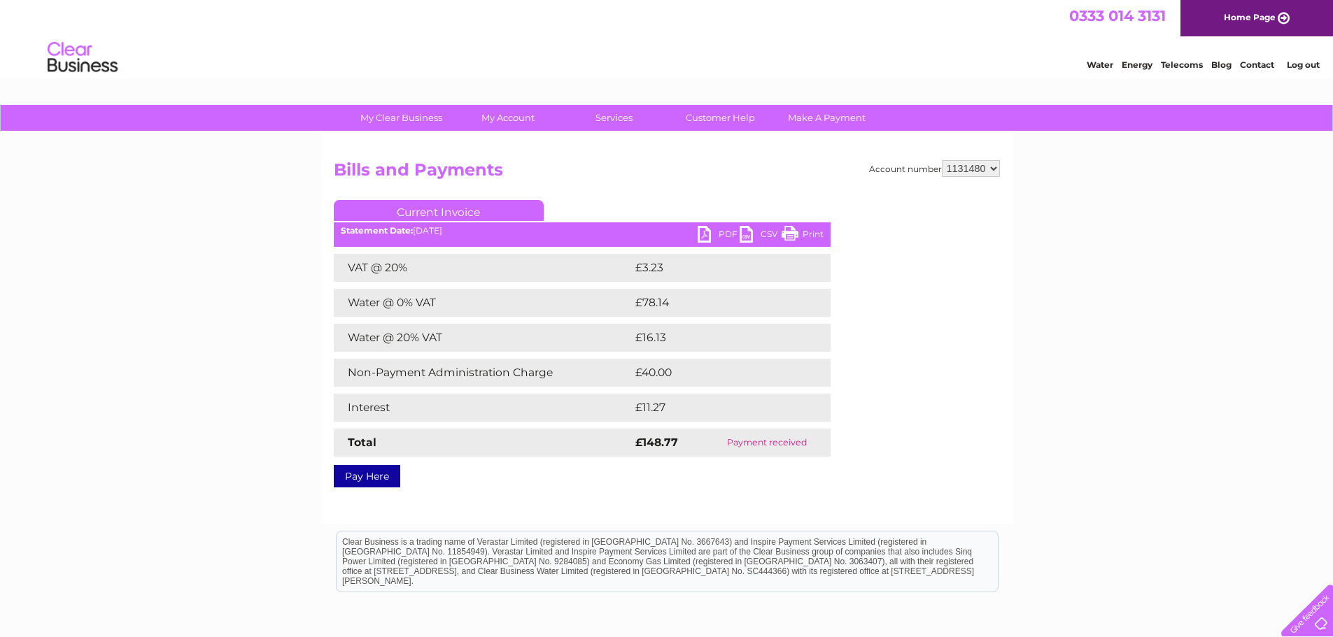 This screenshot has height=637, width=1333. I want to click on a: My Clear Business, so click(401, 118).